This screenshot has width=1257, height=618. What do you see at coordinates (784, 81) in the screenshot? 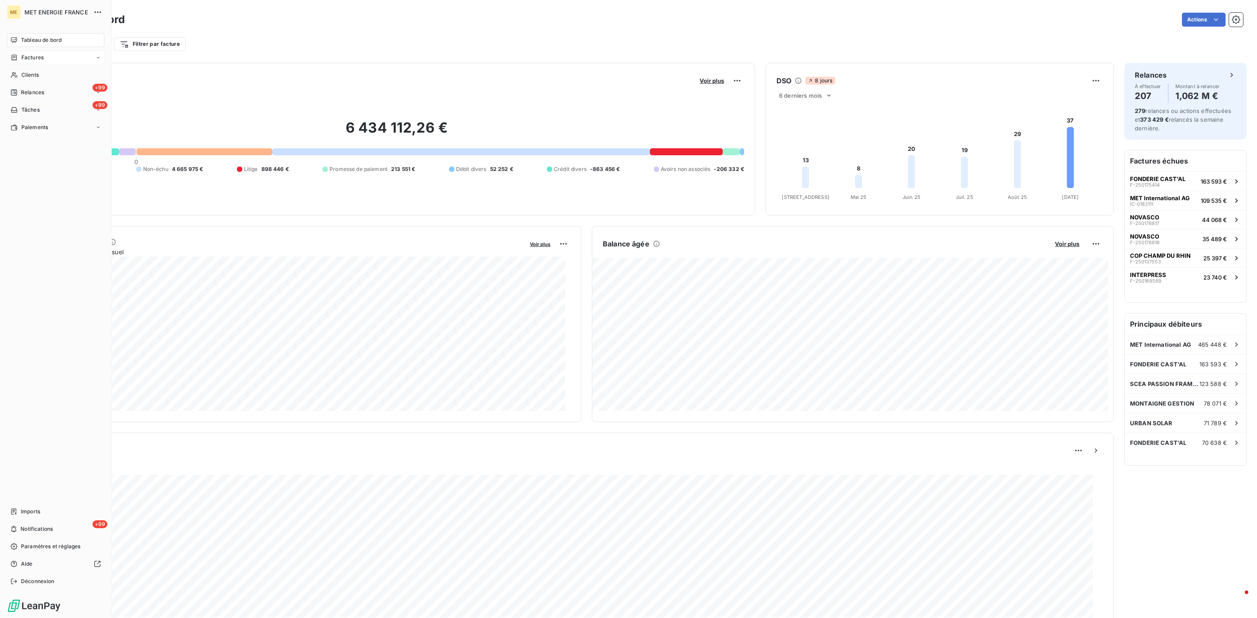
I see `h6: DSO` at bounding box center [784, 81].